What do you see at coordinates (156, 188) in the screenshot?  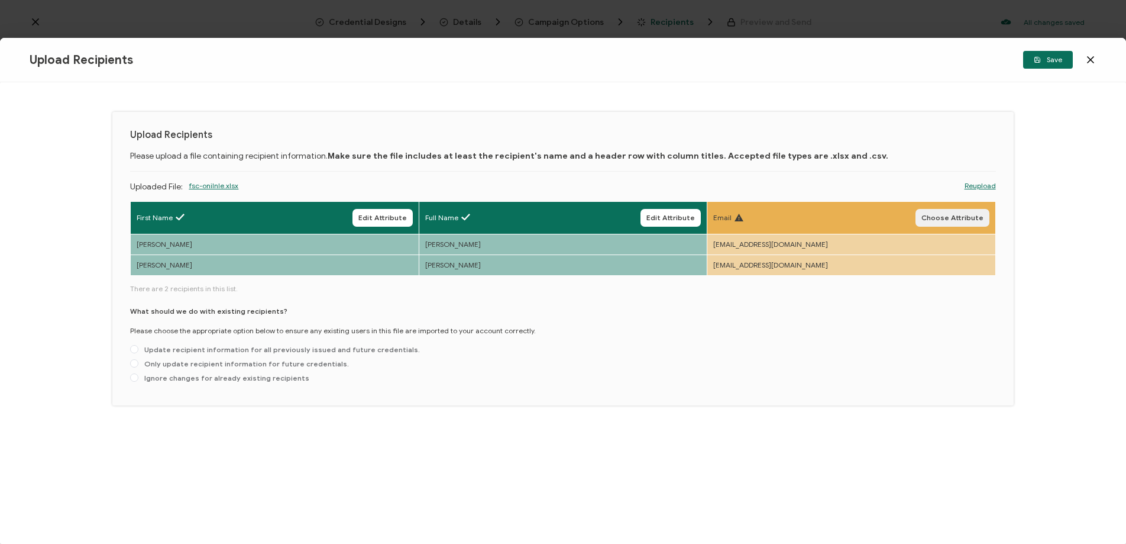 I see `p: Uploaded File:` at bounding box center [156, 188].